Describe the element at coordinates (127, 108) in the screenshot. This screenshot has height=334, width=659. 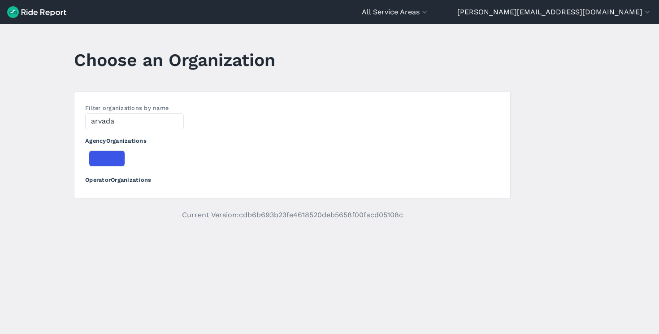
I see `label: Filter organizations by name` at that location.